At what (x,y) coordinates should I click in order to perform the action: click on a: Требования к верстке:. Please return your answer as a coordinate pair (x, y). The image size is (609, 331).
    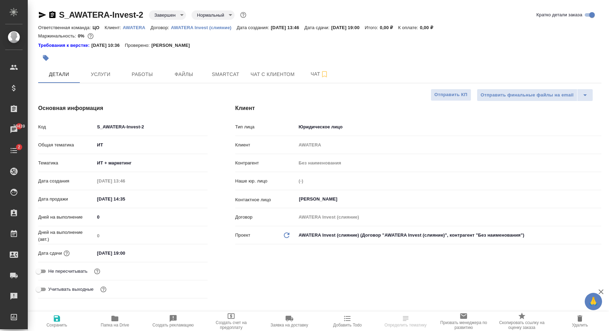
    Looking at the image, I should click on (65, 45).